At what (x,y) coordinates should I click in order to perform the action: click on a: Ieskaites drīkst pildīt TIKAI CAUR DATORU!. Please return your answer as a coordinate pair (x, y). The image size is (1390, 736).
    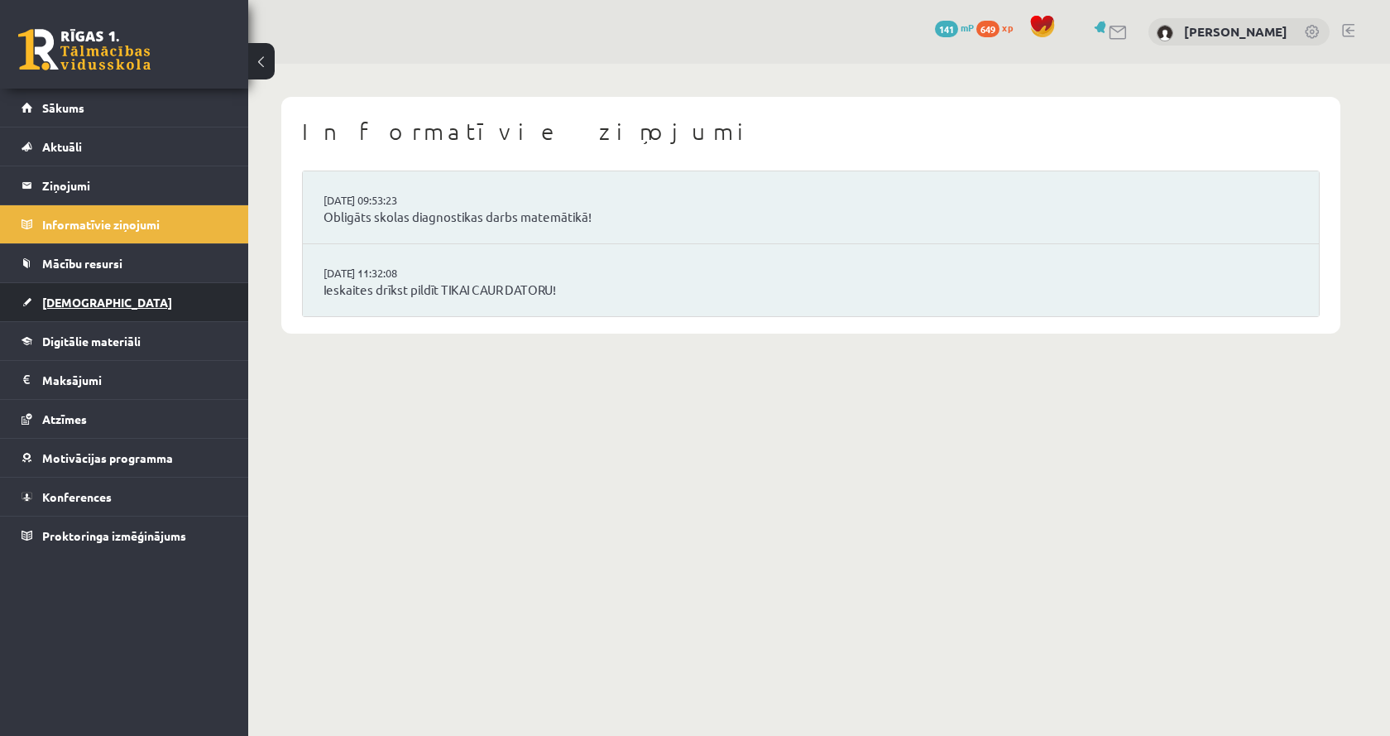
    Looking at the image, I should click on (811, 290).